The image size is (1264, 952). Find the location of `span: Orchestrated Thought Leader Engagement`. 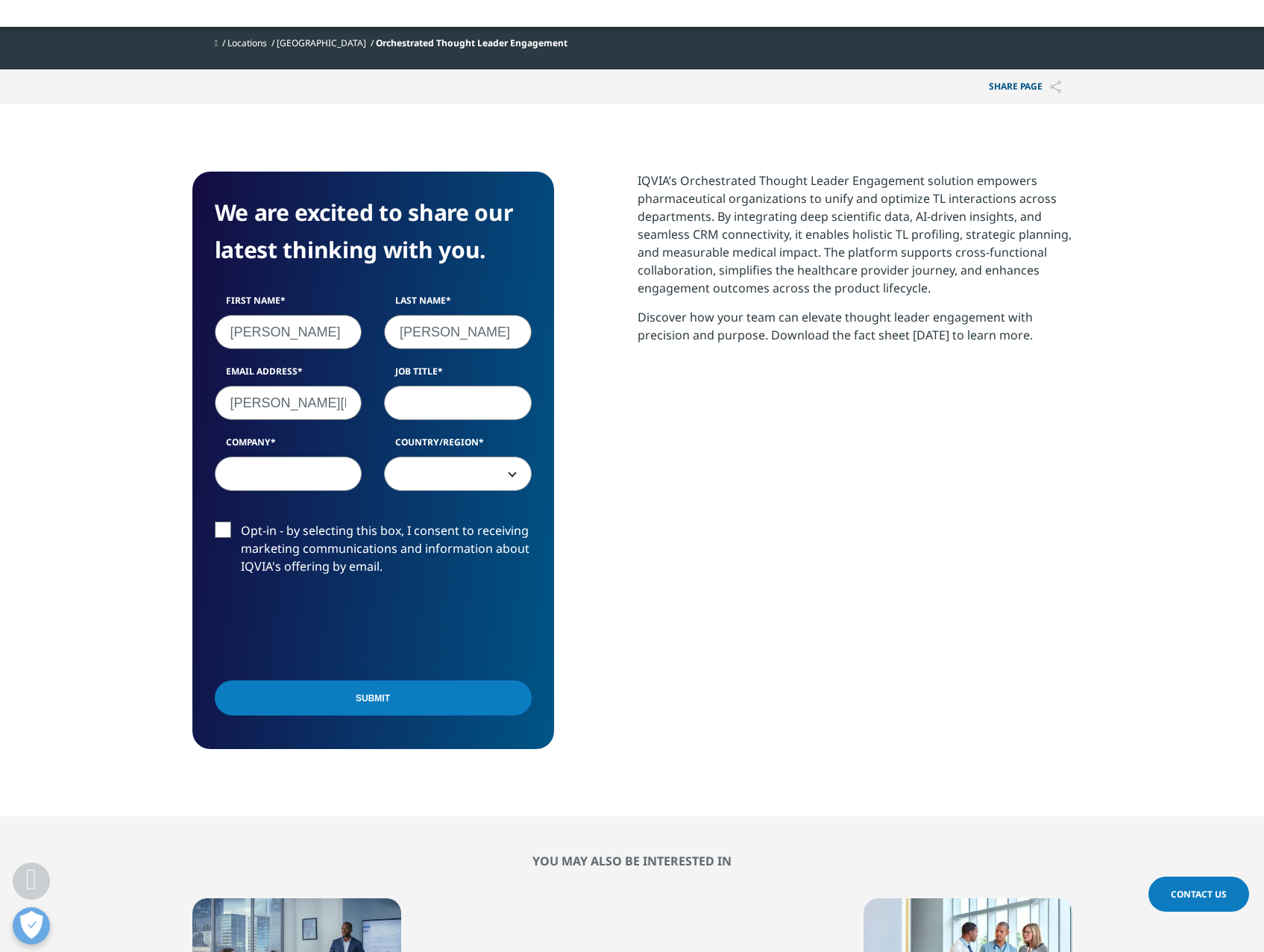

span: Orchestrated Thought Leader Engagement is located at coordinates (471, 43).